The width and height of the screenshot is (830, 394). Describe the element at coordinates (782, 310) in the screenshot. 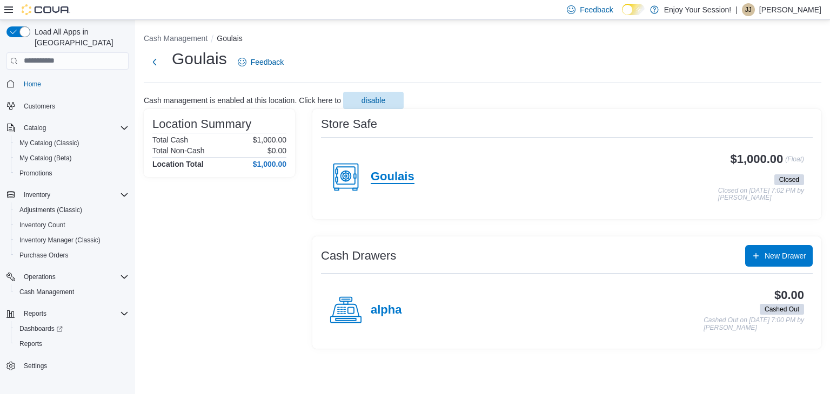

I see `span: Cashed Out` at that location.